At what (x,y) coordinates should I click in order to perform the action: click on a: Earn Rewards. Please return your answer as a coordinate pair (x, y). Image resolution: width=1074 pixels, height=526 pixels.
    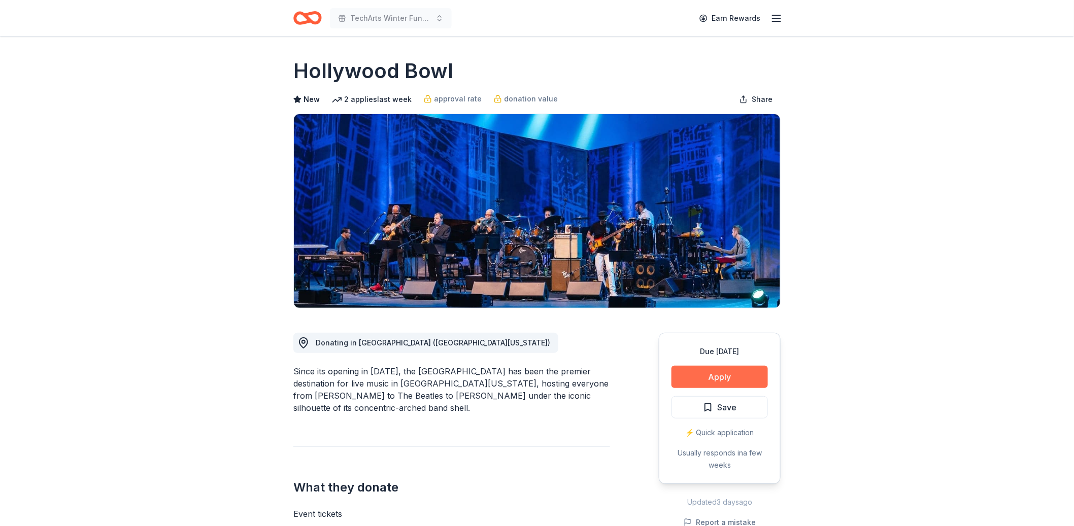
    Looking at the image, I should click on (730, 18).